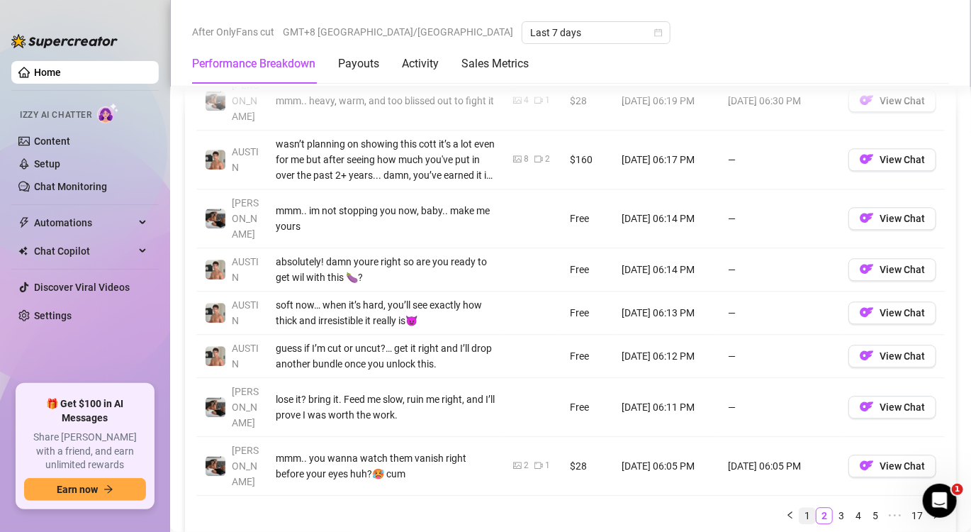 The width and height of the screenshot is (971, 532). Describe the element at coordinates (876, 515) in the screenshot. I see `li: 5` at that location.